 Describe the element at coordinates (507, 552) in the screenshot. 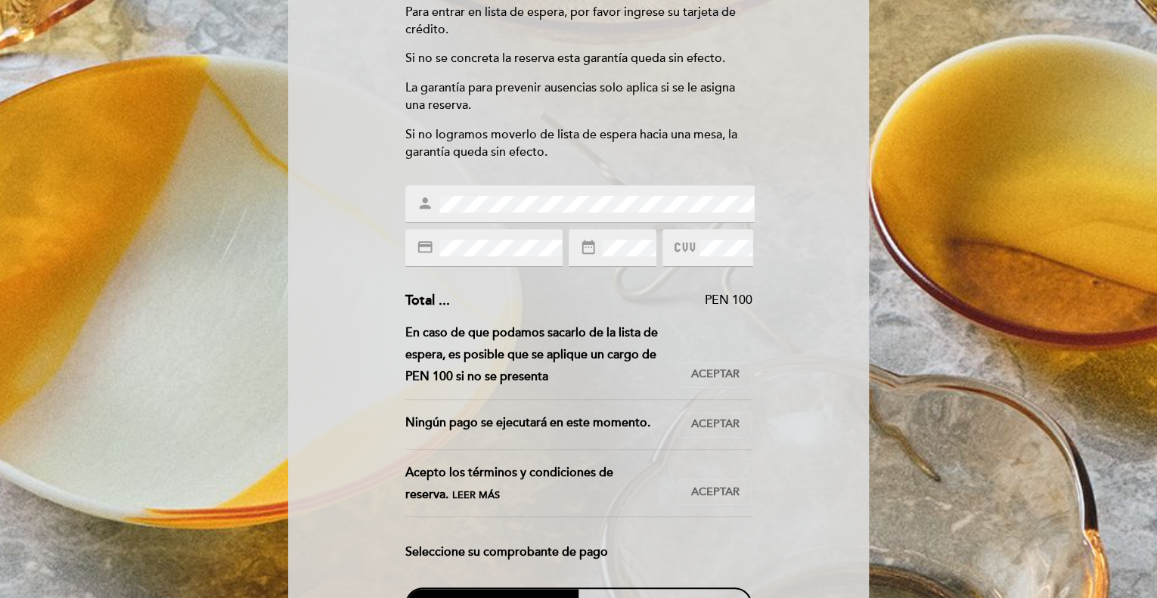

I see `span: Seleccione su comprobante de pago` at that location.